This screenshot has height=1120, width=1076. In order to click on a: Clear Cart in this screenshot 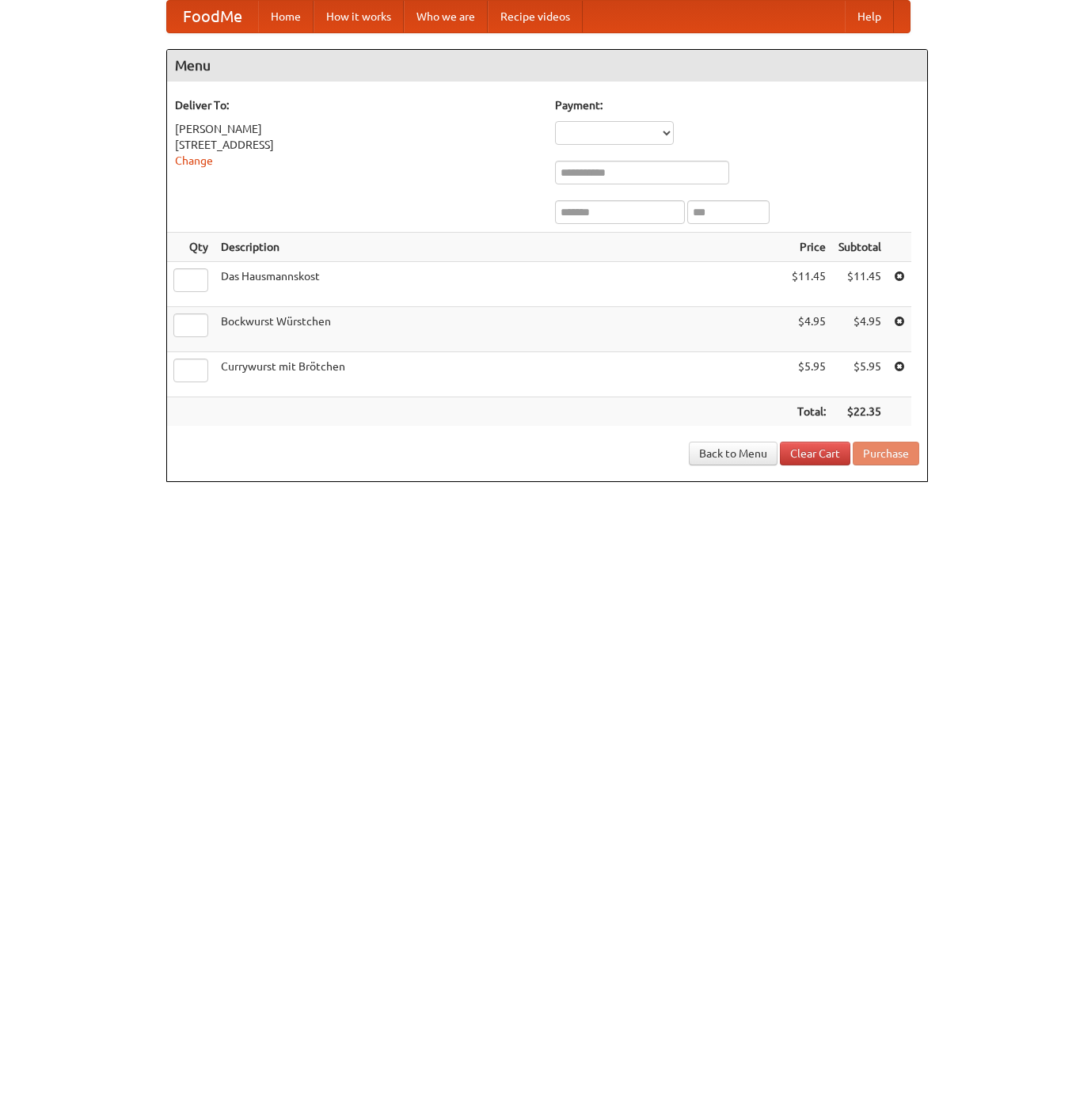, I will do `click(814, 453)`.